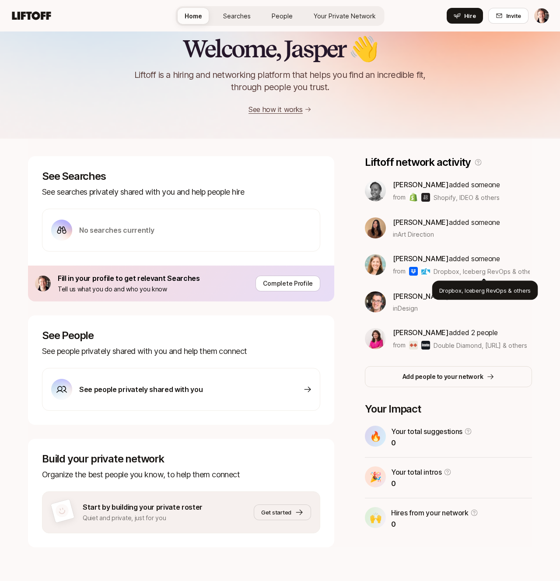 The image size is (560, 581). Describe the element at coordinates (466, 197) in the screenshot. I see `span: Shopify, IDEO & others` at that location.